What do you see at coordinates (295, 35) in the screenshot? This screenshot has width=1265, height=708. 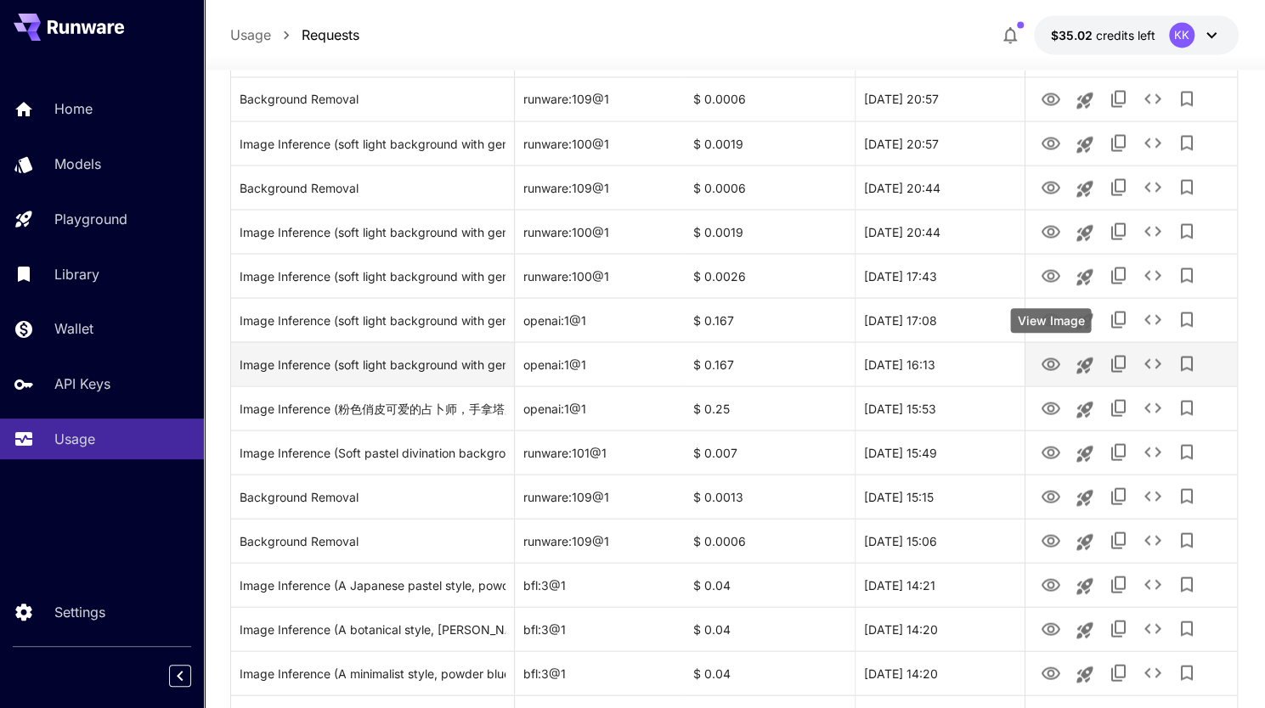 I see `nav: breadcrumb` at bounding box center [295, 35].